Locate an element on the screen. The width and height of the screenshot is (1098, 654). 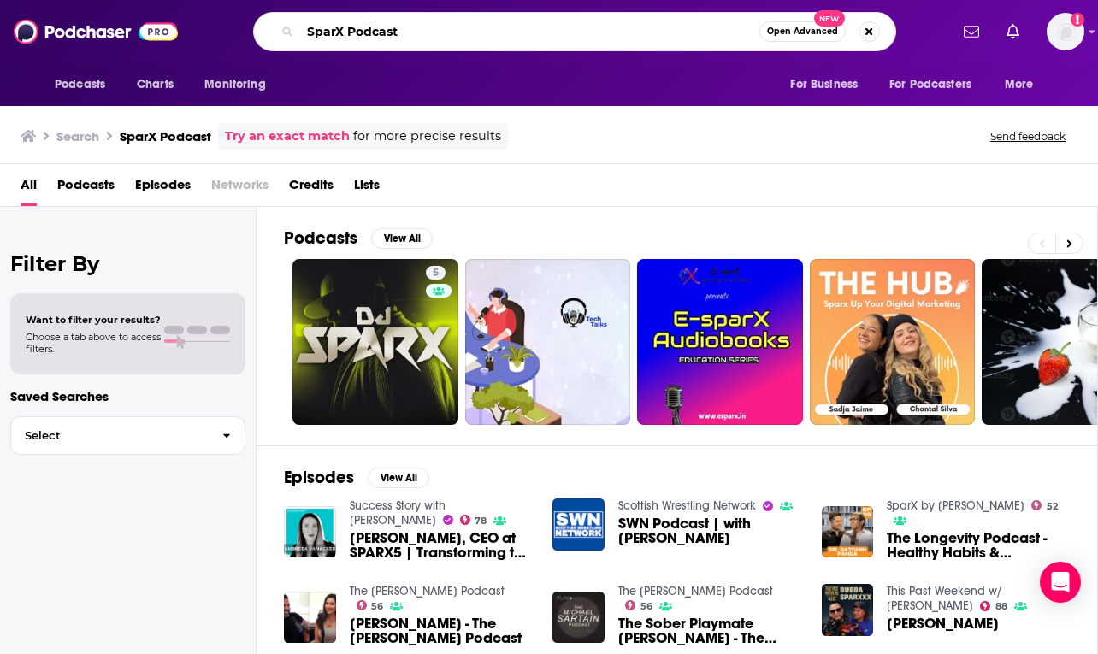
span: For Podcasters is located at coordinates (931, 85).